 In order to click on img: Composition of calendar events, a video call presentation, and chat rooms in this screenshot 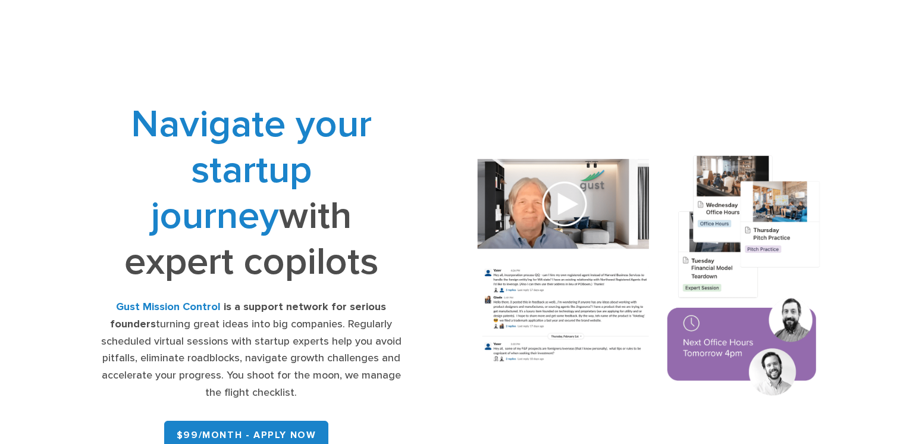, I will do `click(649, 277)`.